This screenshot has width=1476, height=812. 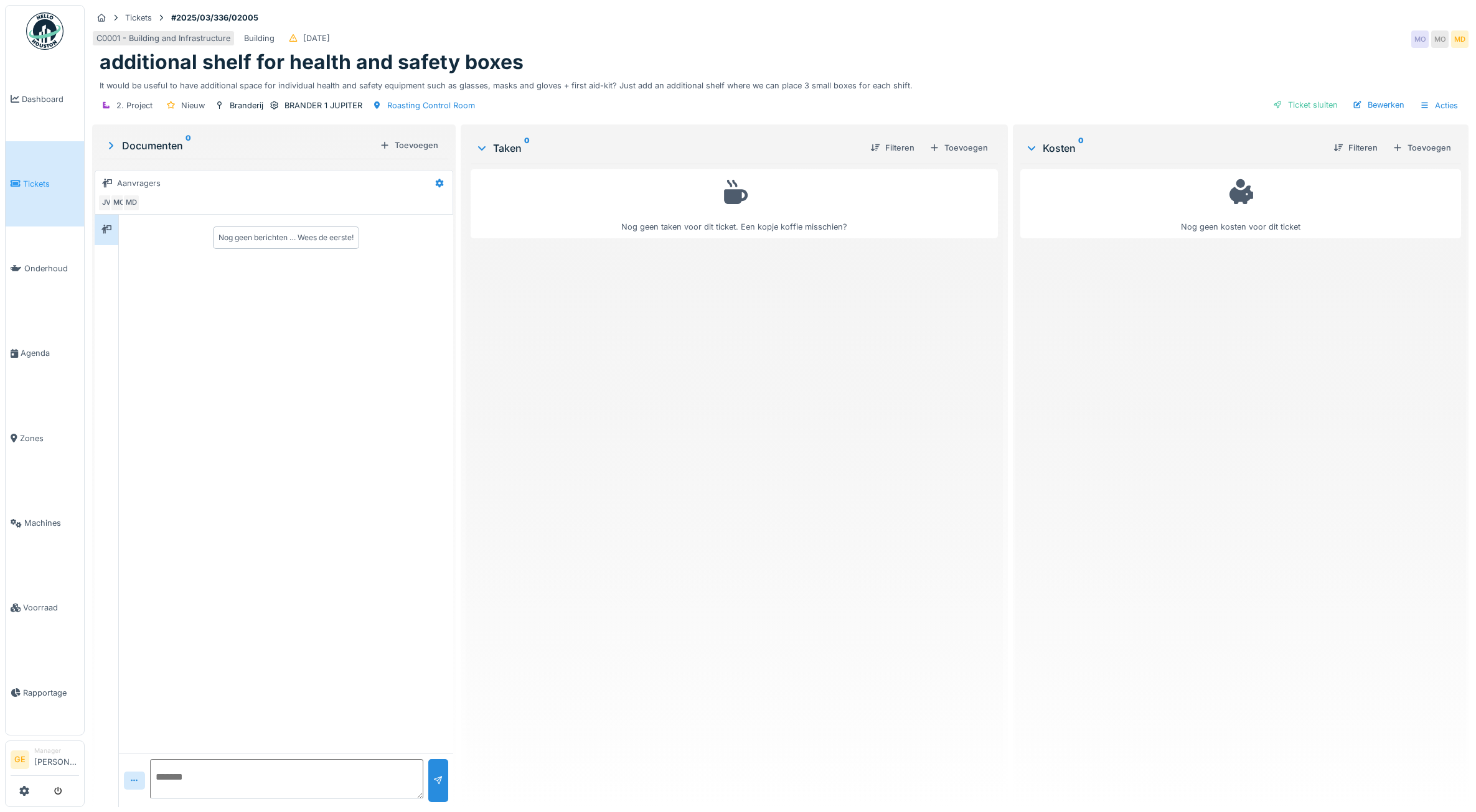 What do you see at coordinates (45, 184) in the screenshot?
I see `a: Tickets` at bounding box center [45, 184].